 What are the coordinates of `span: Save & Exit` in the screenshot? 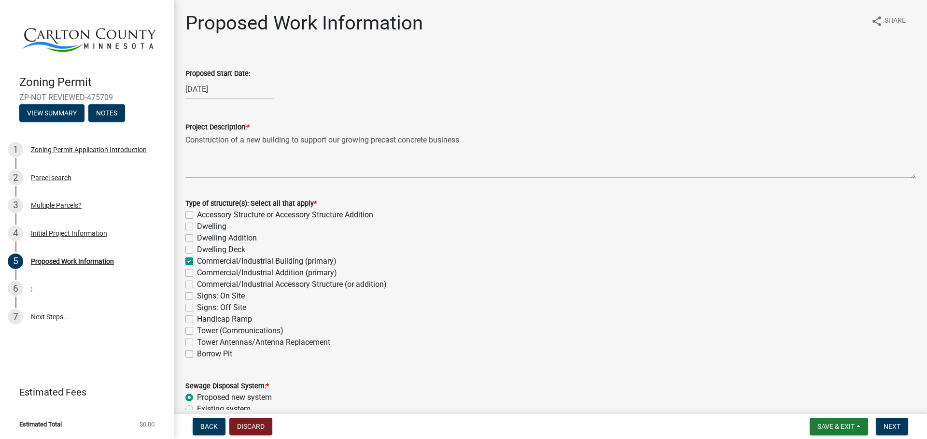 It's located at (835, 426).